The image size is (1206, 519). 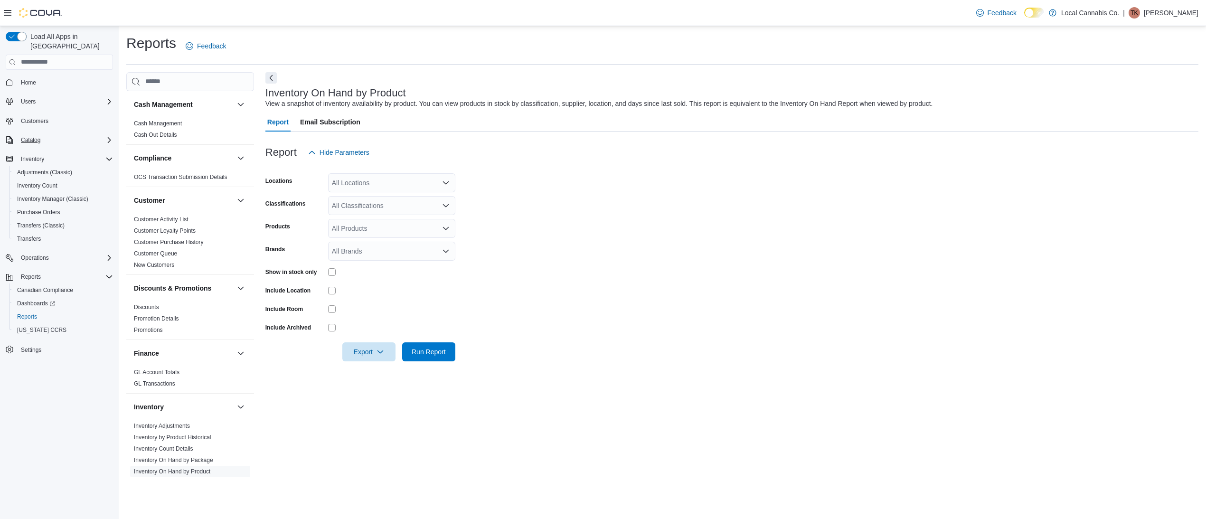 What do you see at coordinates (63, 212) in the screenshot?
I see `button: Purchase Orders` at bounding box center [63, 212].